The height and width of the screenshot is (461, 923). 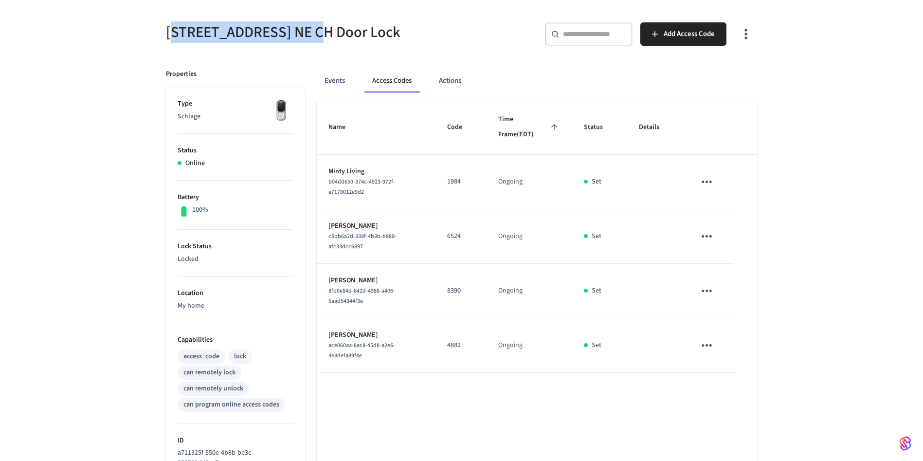 I want to click on p: 4882, so click(x=461, y=345).